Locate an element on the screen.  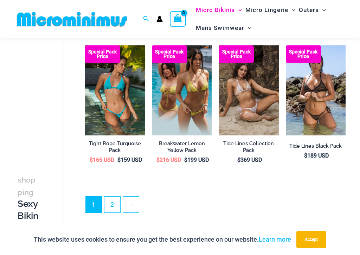
img: MM SHOP LOGO FLAT is located at coordinates (72, 19).